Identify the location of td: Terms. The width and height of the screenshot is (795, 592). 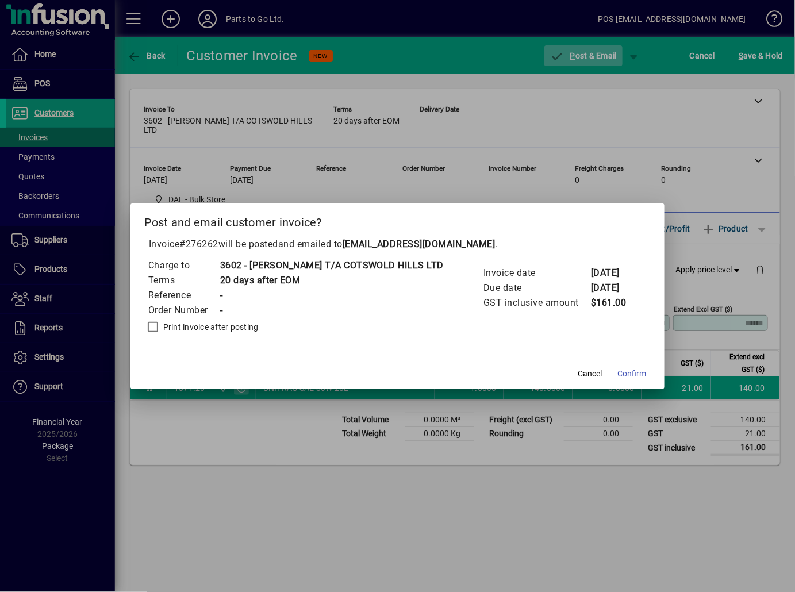
(183, 280).